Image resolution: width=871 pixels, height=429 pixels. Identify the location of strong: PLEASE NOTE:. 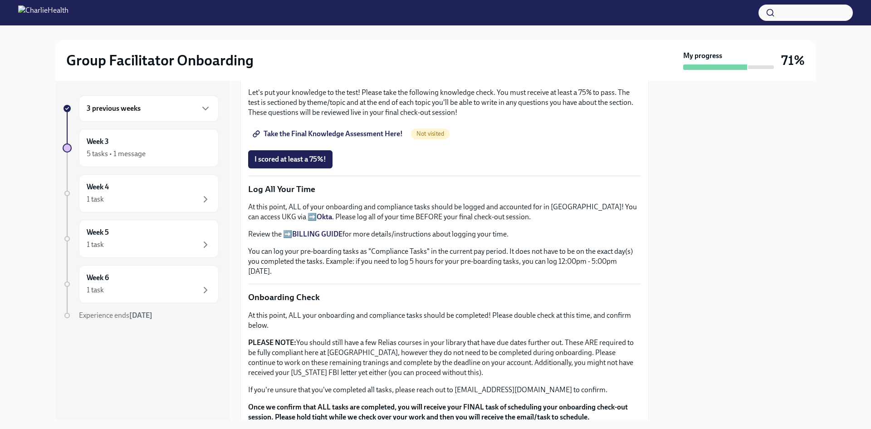
(272, 342).